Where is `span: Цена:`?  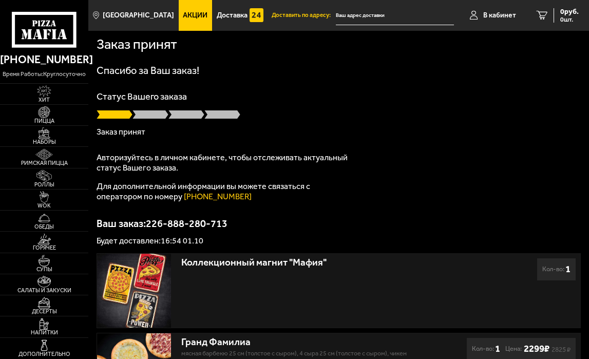
span: Цена: is located at coordinates (513, 349).